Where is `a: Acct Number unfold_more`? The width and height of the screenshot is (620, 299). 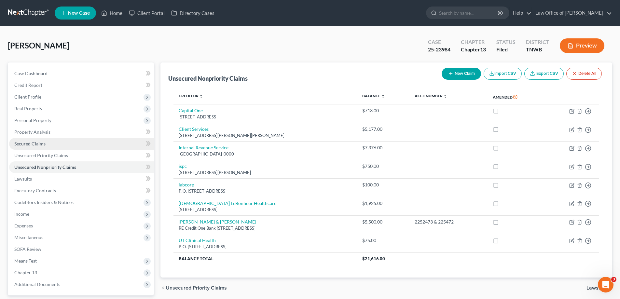
a: Acct Number unfold_more is located at coordinates (431, 96).